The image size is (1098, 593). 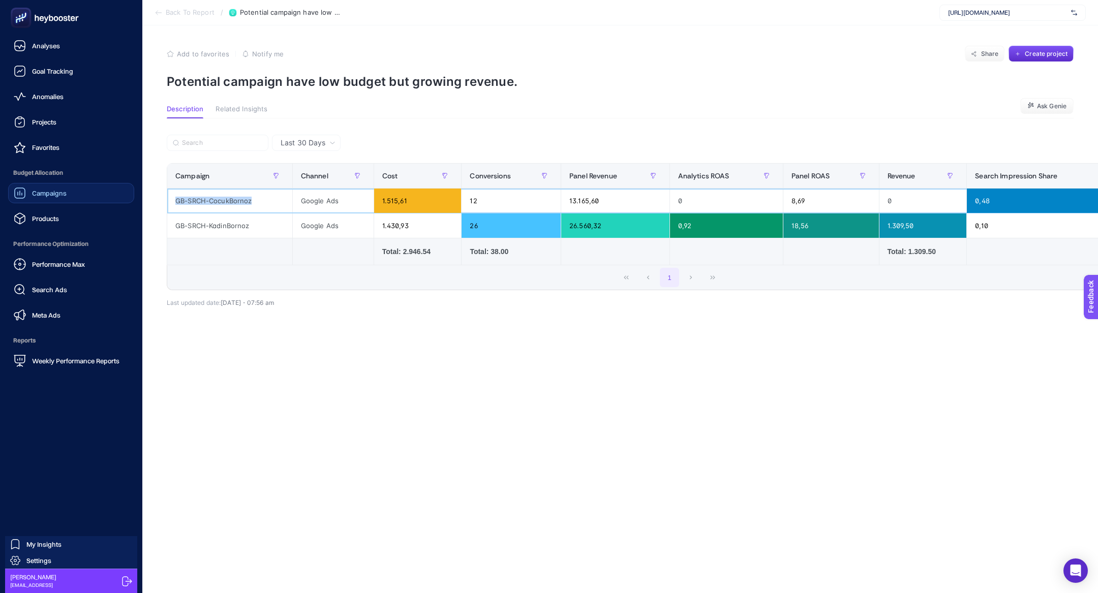 What do you see at coordinates (39, 561) in the screenshot?
I see `span: Settings` at bounding box center [39, 561].